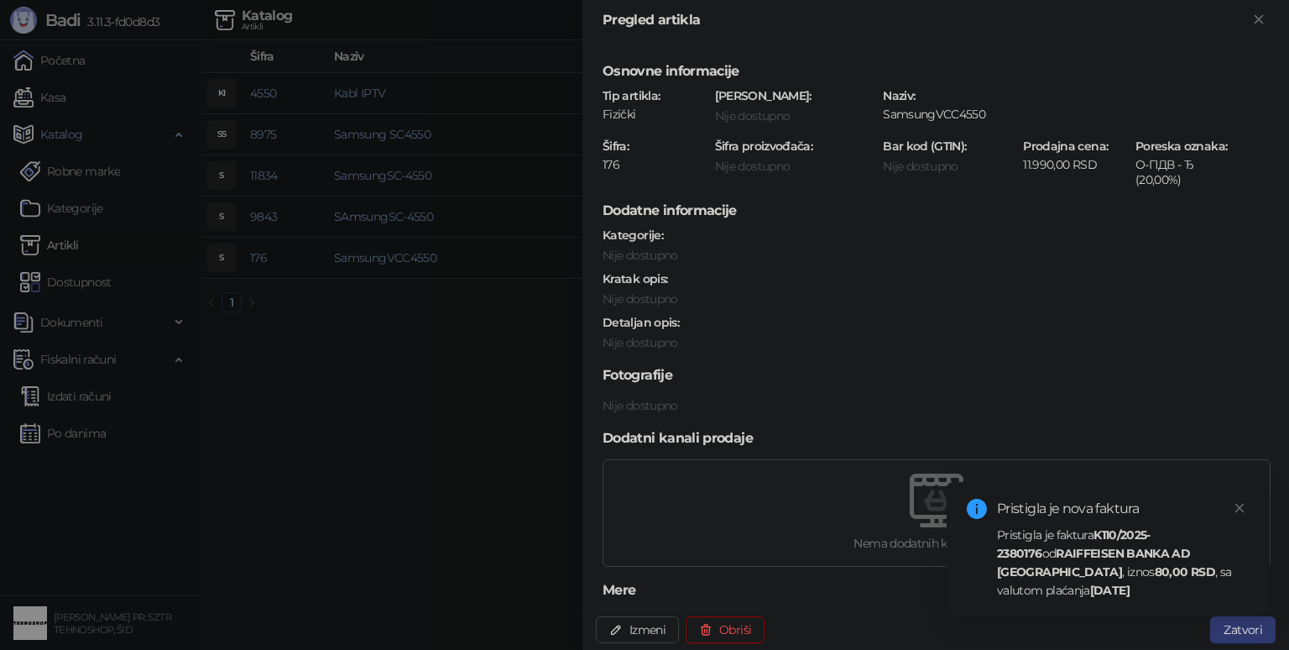 This screenshot has height=650, width=1289. I want to click on strong: Kategorije :, so click(633, 235).